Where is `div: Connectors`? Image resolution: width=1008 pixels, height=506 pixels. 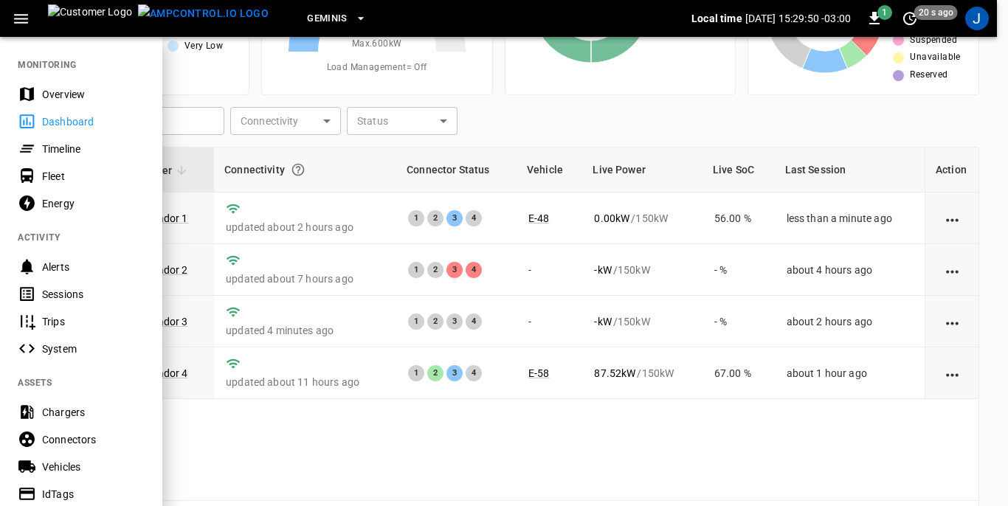
div: Connectors is located at coordinates (93, 440).